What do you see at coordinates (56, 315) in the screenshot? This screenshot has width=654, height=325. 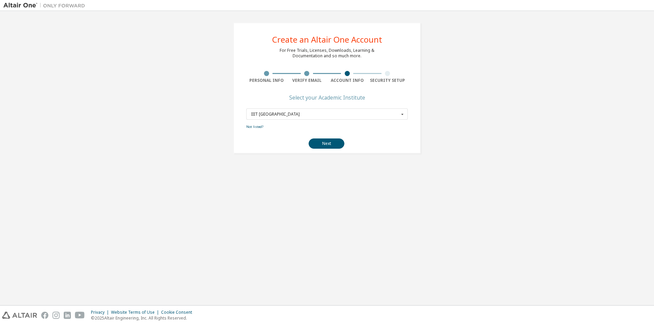 I see `img: instagram.svg` at bounding box center [56, 315].